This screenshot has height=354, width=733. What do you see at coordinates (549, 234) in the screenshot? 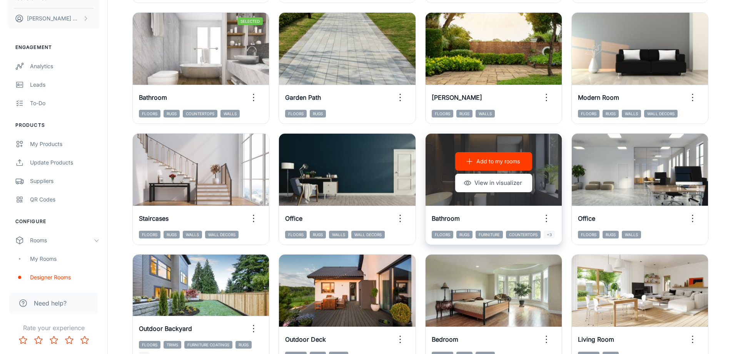
I see `span: +3` at bounding box center [549, 234].